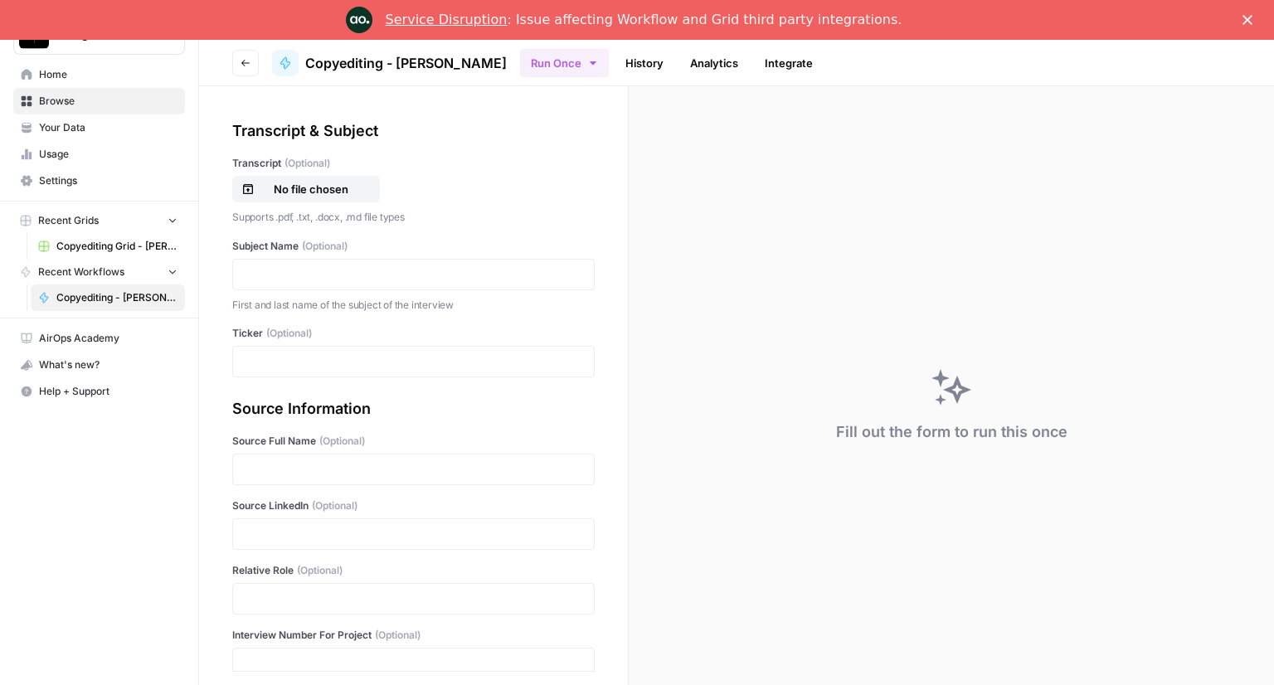  Describe the element at coordinates (99, 272) in the screenshot. I see `button: Recent Workflows` at that location.